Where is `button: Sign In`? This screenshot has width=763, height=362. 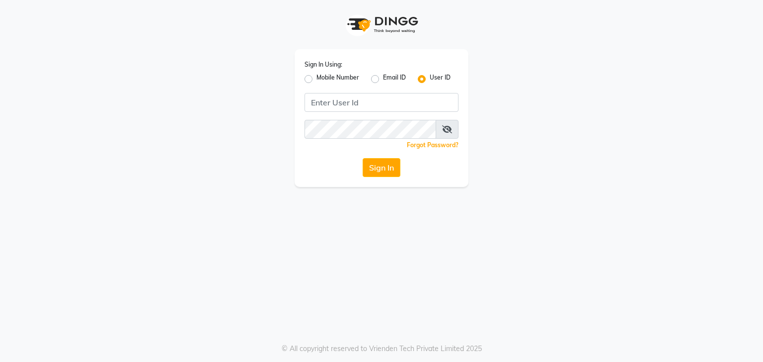
button: Sign In is located at coordinates (382, 167).